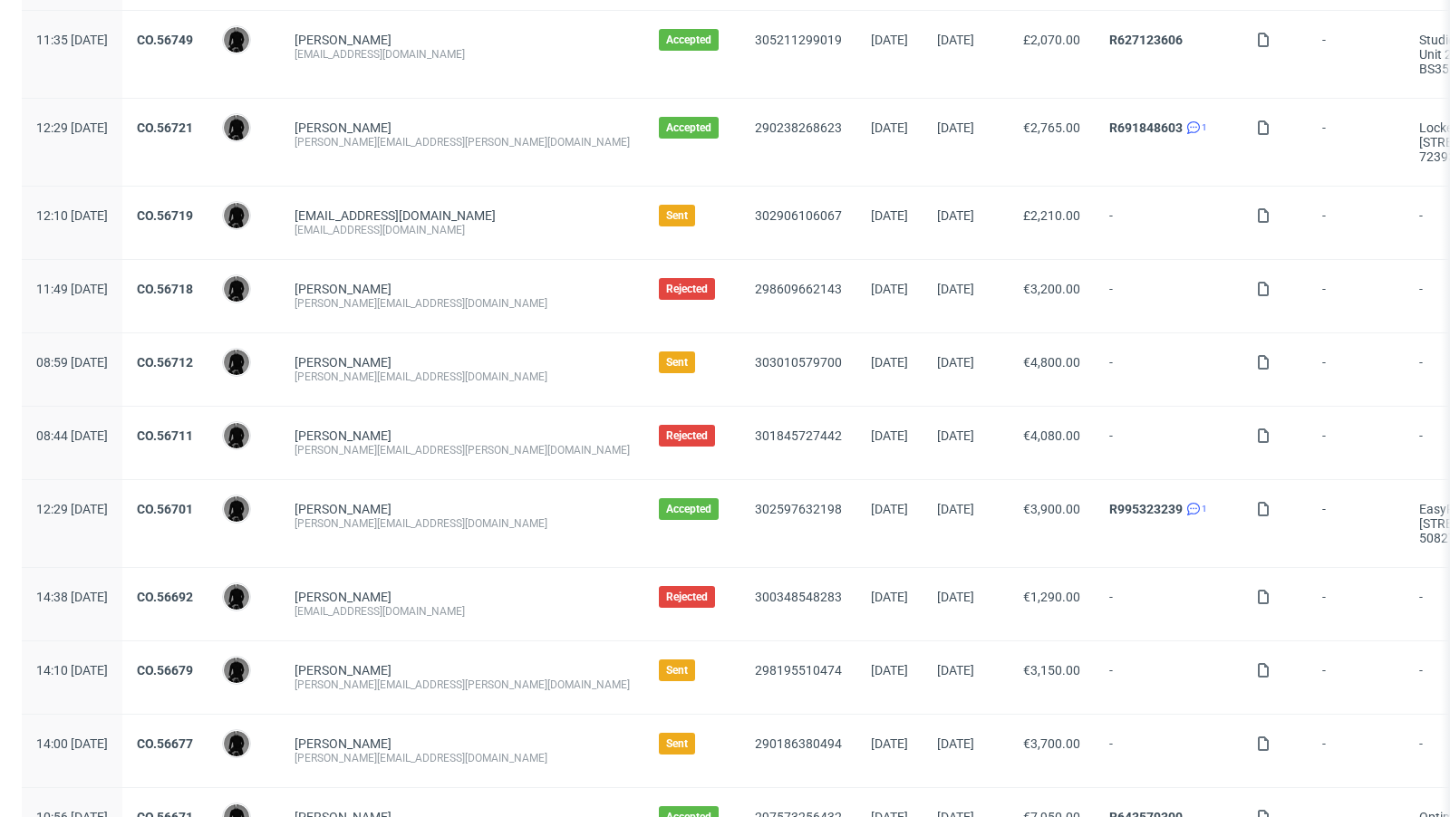 This screenshot has width=1450, height=817. Describe the element at coordinates (165, 597) in the screenshot. I see `a: CO.56692` at that location.